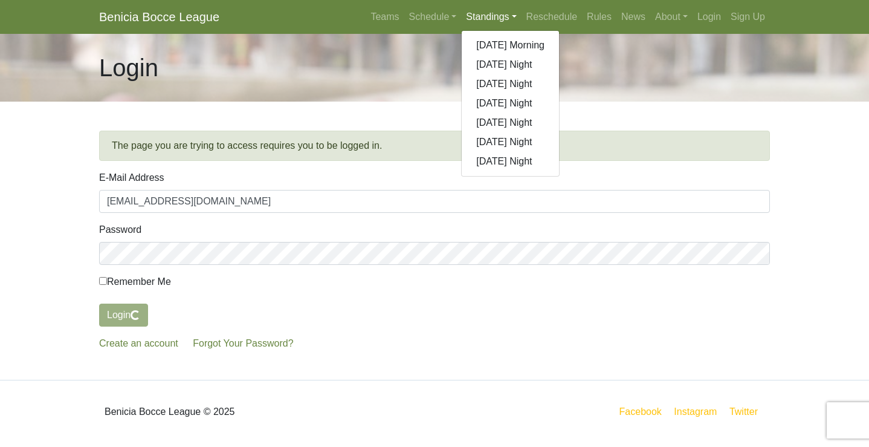 The width and height of the screenshot is (869, 447). I want to click on label: Remember Me, so click(135, 282).